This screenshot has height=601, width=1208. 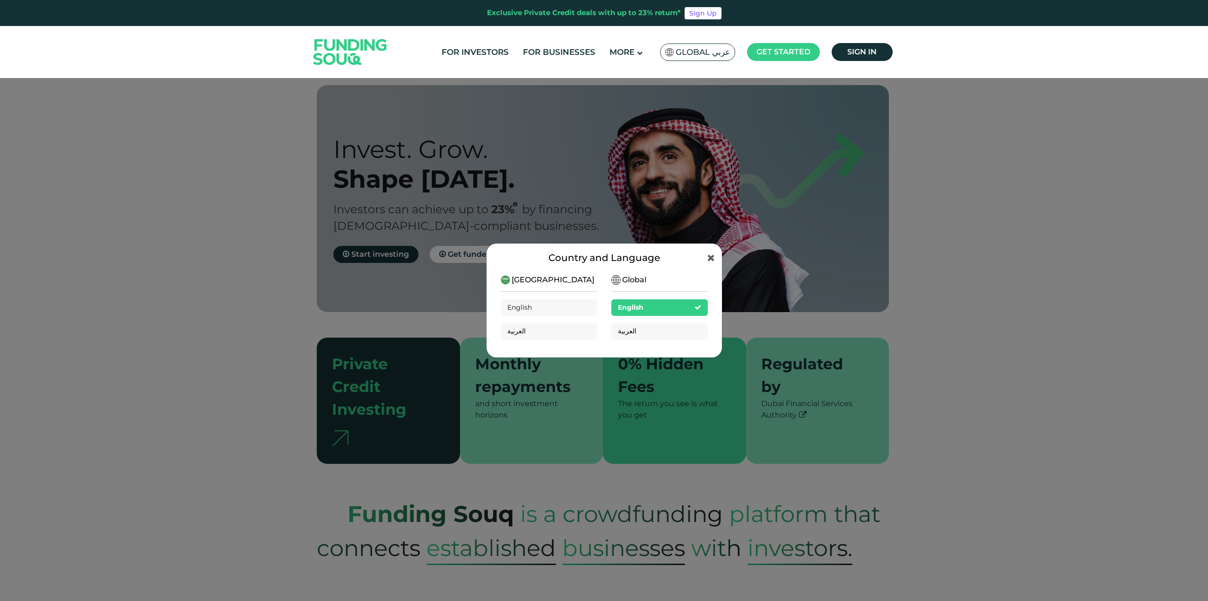 What do you see at coordinates (584, 13) in the screenshot?
I see `div: Exclusive Private Credit deals with up to 23% return*` at bounding box center [584, 13].